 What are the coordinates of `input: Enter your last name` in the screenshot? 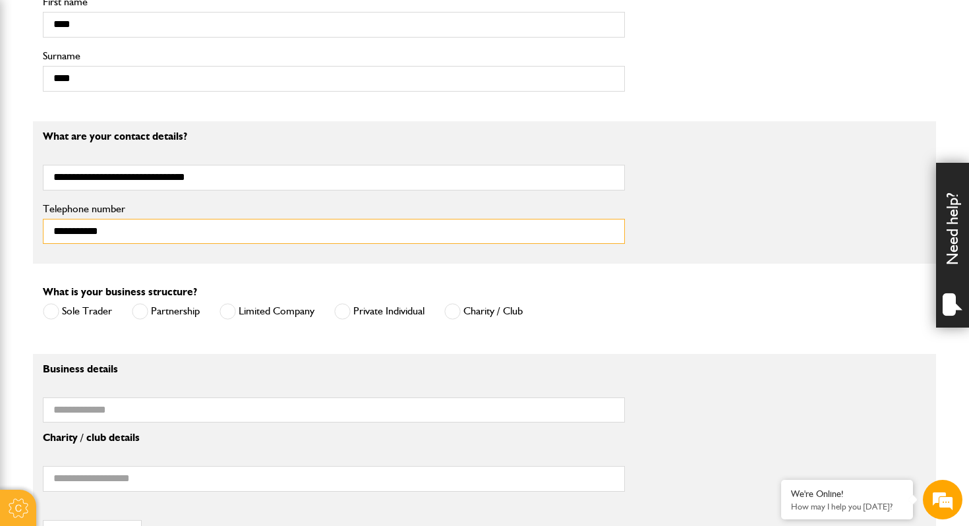 It's located at (129, 136).